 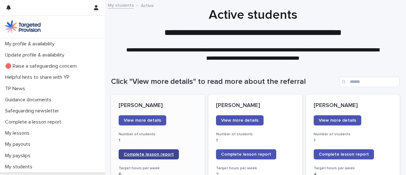 I want to click on p: 🔴 Raise a safeguarding concern, so click(x=42, y=66).